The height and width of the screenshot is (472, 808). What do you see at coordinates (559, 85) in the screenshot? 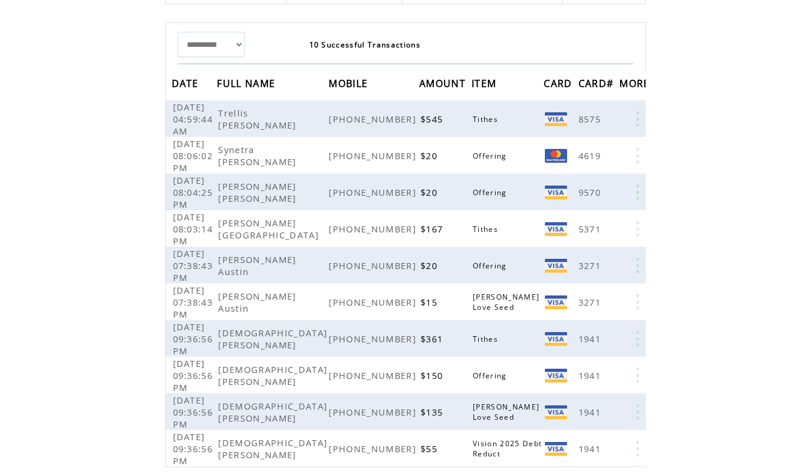
I see `span: CARD` at bounding box center [559, 85].